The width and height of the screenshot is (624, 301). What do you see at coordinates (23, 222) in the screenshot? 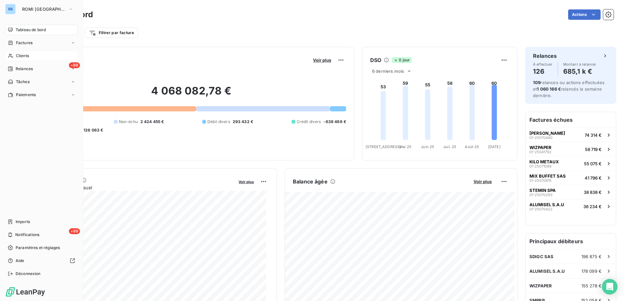
I see `span: Imports` at bounding box center [23, 222].